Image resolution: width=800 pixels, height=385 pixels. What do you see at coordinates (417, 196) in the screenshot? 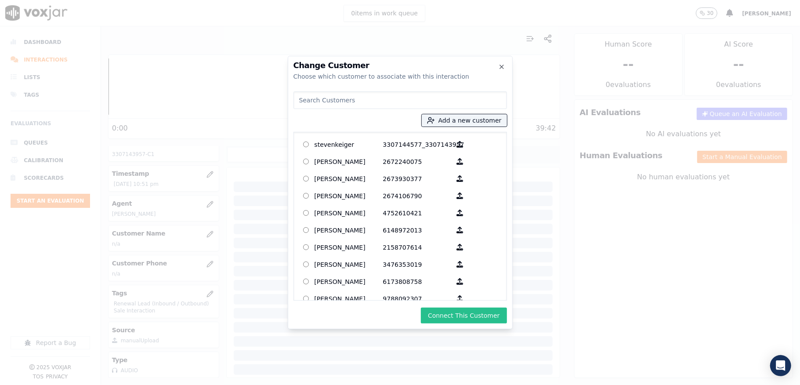
I see `p: 2674106790` at bounding box center [417, 196].